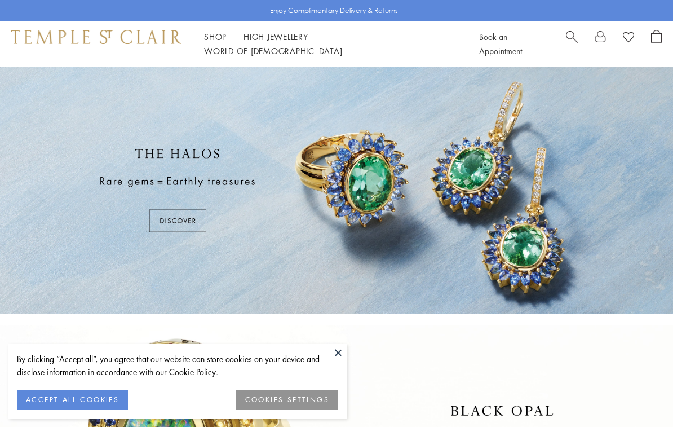  I want to click on nav: Main navigation, so click(329, 44).